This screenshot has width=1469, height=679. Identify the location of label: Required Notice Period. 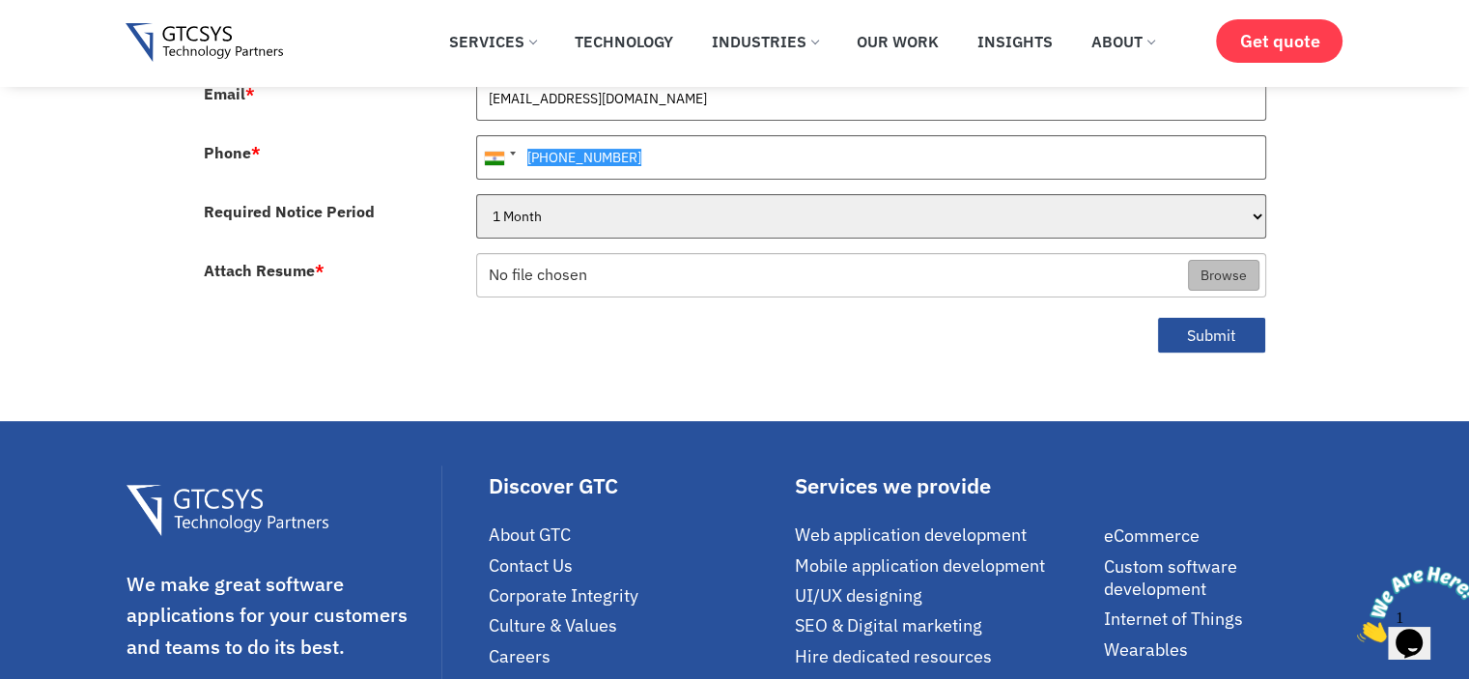
(289, 212).